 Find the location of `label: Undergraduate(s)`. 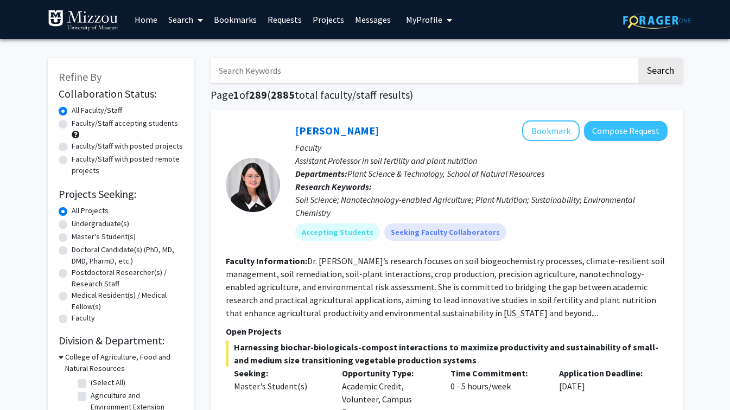

label: Undergraduate(s) is located at coordinates (100, 224).